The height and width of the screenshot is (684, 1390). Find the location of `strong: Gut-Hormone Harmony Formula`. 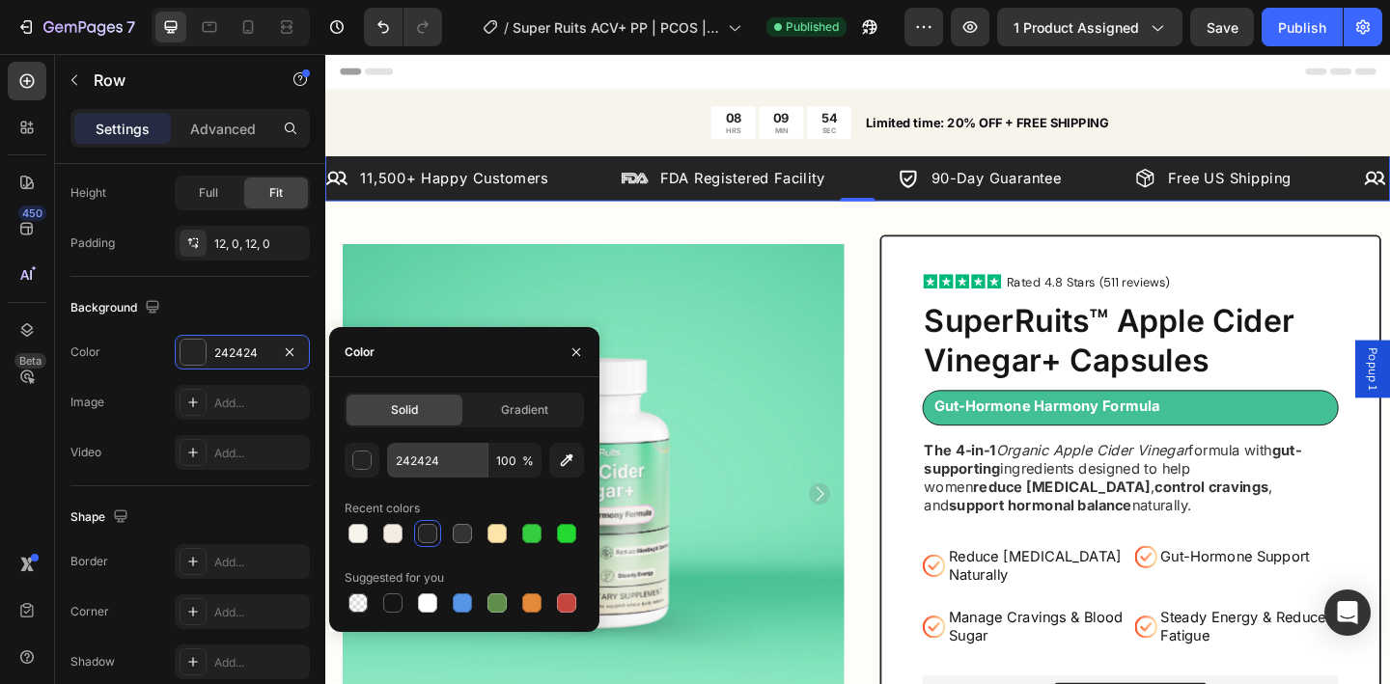

strong: Gut-Hormone Harmony Formula is located at coordinates (785, 383).